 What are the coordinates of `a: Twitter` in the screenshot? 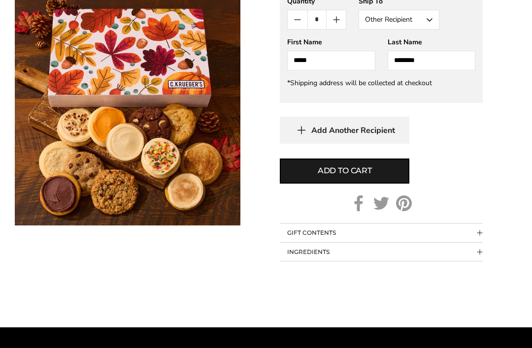 It's located at (381, 203).